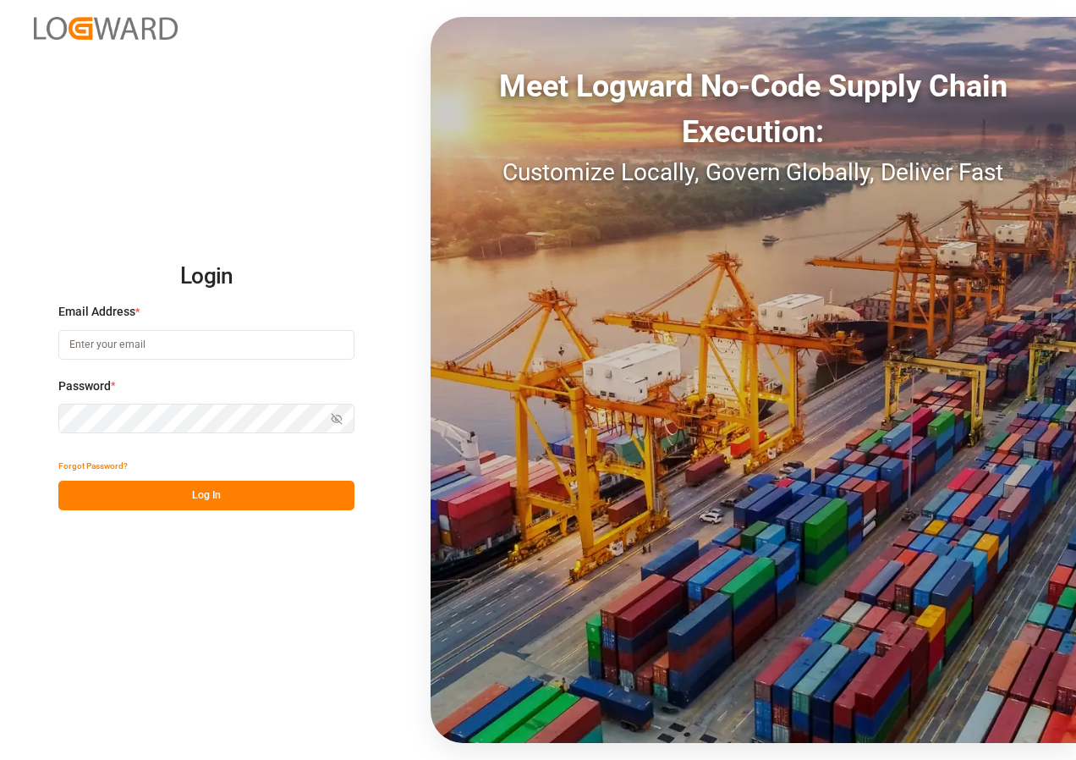 This screenshot has width=1076, height=760. Describe the element at coordinates (206, 495) in the screenshot. I see `button: Log In` at that location.